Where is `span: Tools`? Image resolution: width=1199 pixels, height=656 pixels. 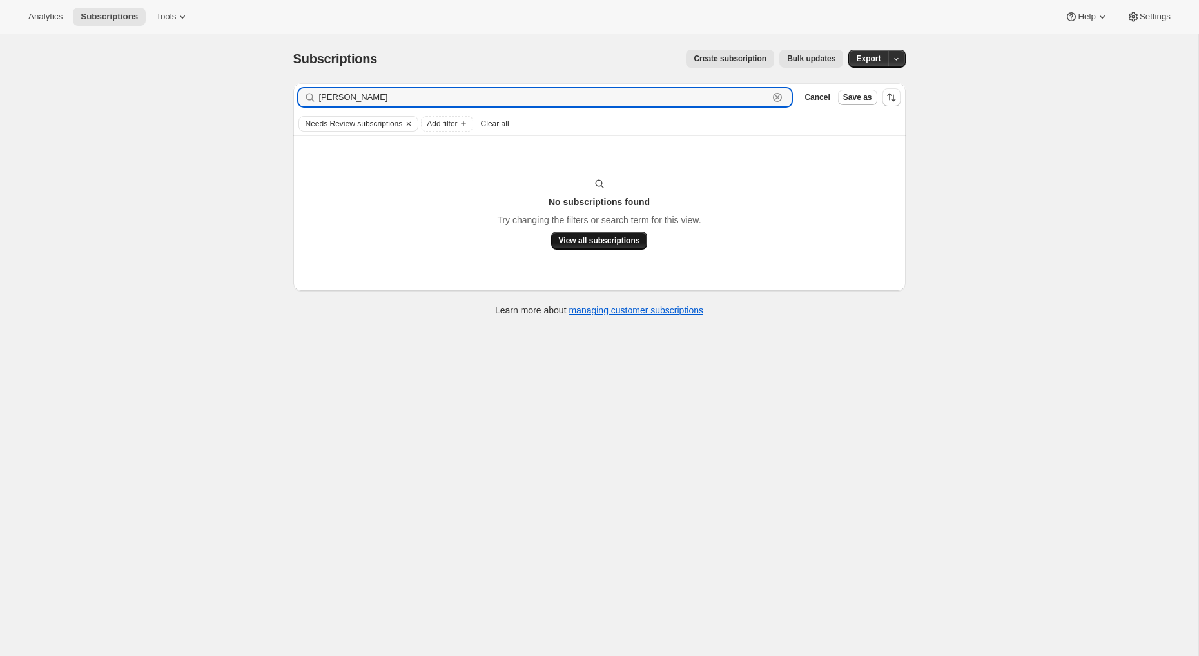
span: Tools is located at coordinates (166, 17).